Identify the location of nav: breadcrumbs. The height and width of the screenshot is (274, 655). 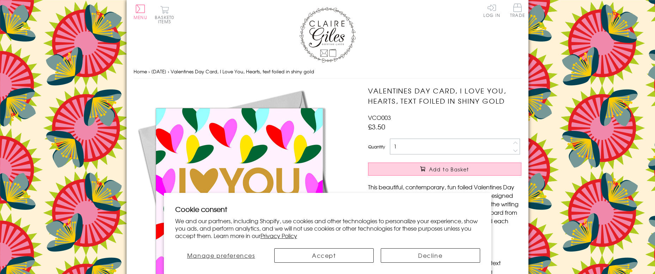
(328, 72).